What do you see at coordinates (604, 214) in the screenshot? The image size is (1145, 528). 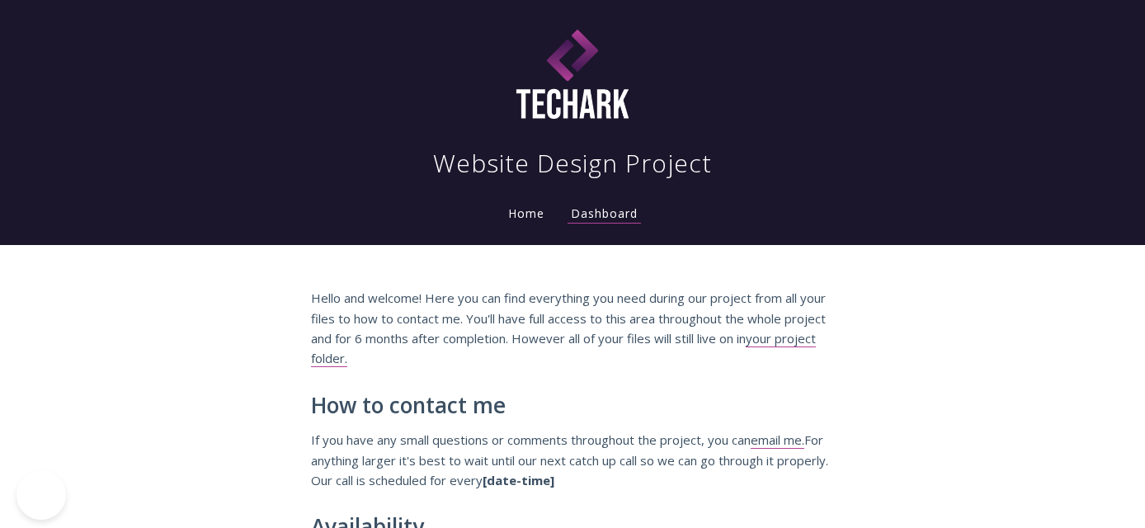 I see `a: Dashboard` at bounding box center [604, 214].